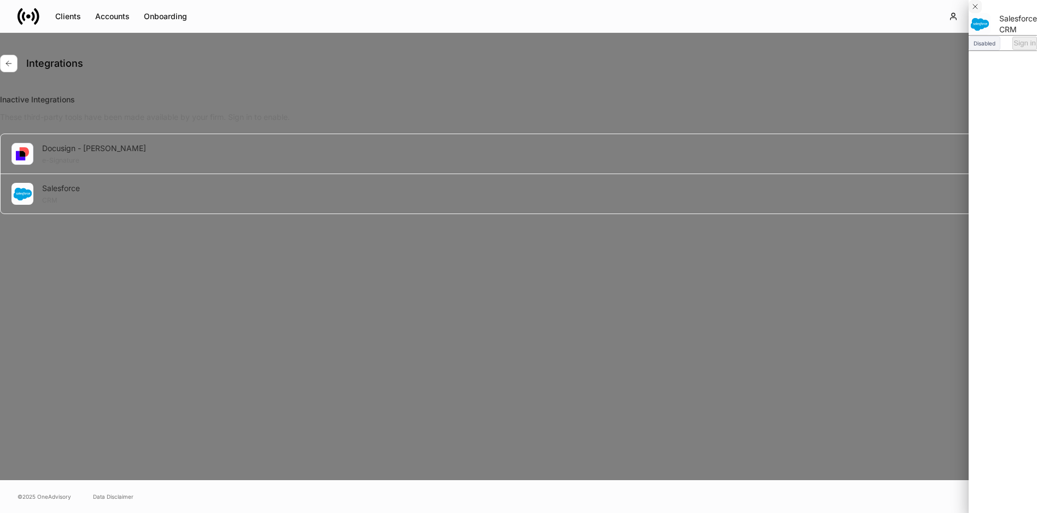 The height and width of the screenshot is (513, 1037). I want to click on span: © 2025 OneAdvisory, so click(44, 496).